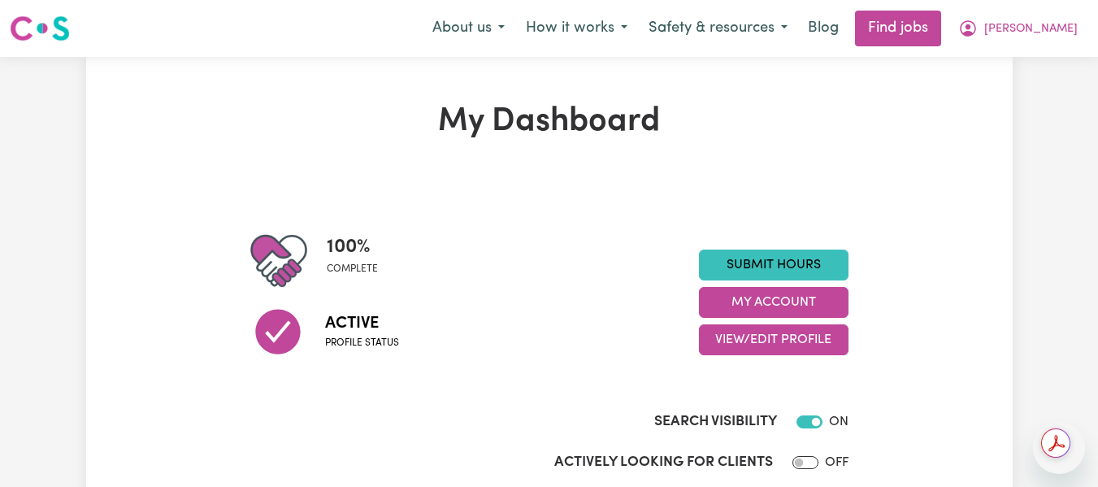 The width and height of the screenshot is (1098, 487). Describe the element at coordinates (838, 422) in the screenshot. I see `span: ON` at that location.